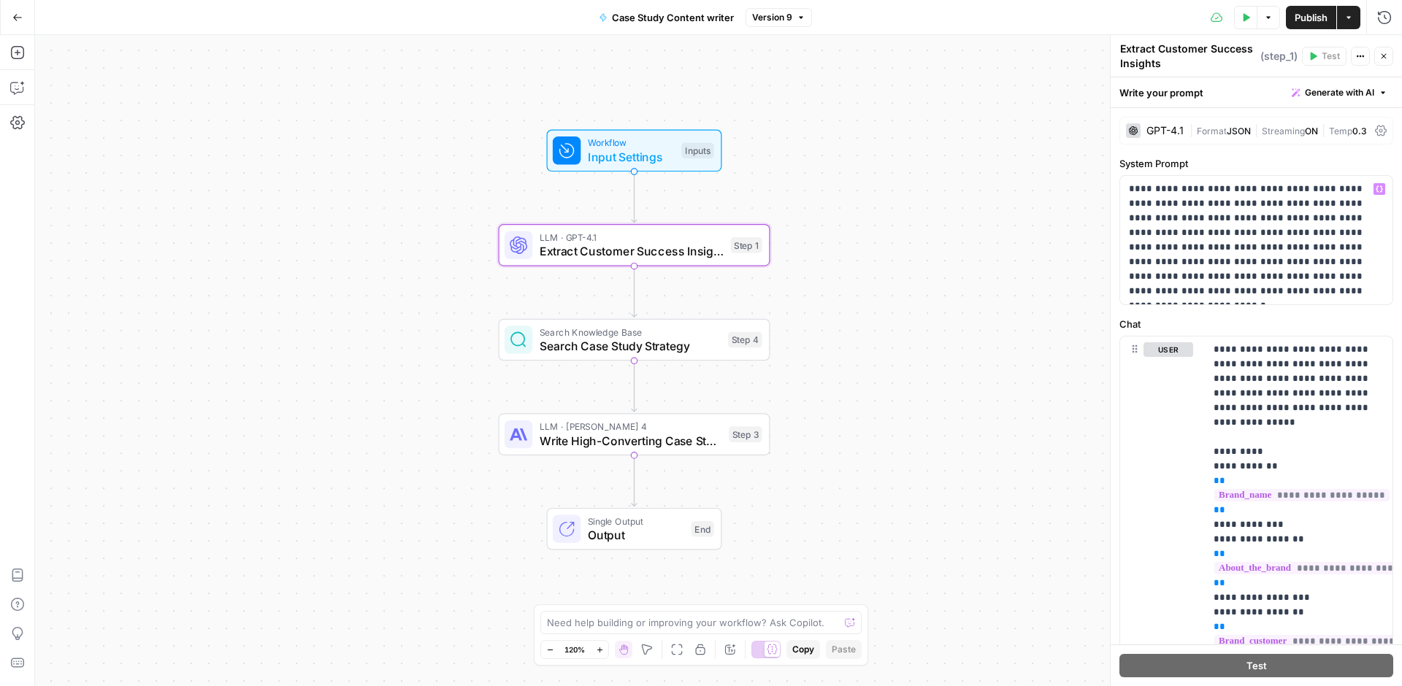 Image resolution: width=1402 pixels, height=686 pixels. Describe the element at coordinates (745, 434) in the screenshot. I see `div: Step 3` at that location.